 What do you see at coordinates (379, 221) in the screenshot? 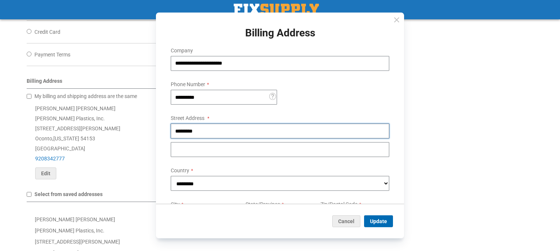
I see `span: Update` at bounding box center [379, 221].